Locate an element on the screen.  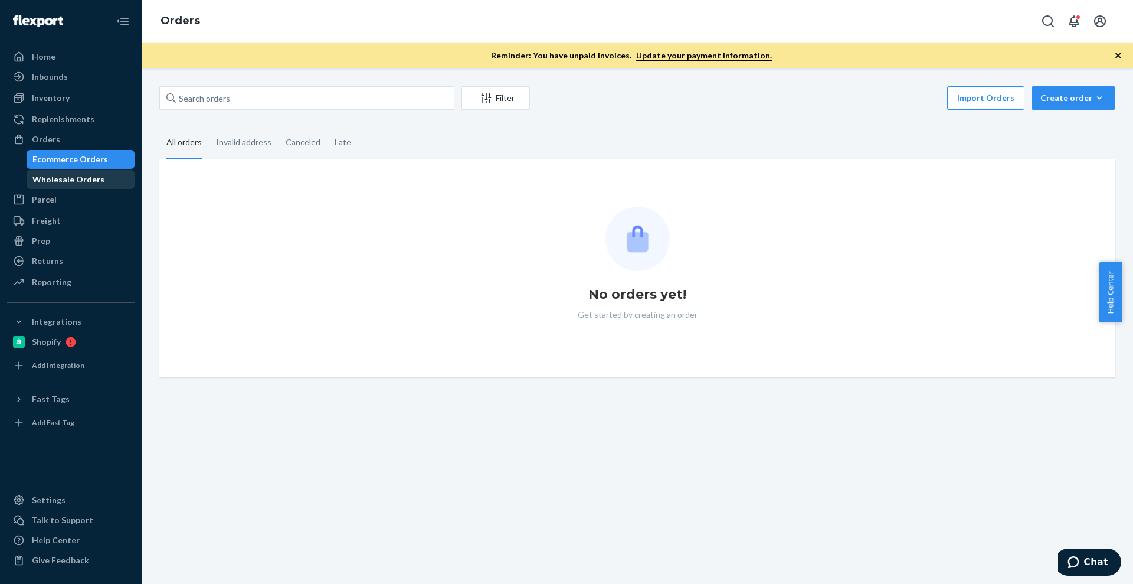
a: Inbounds is located at coordinates (71, 77).